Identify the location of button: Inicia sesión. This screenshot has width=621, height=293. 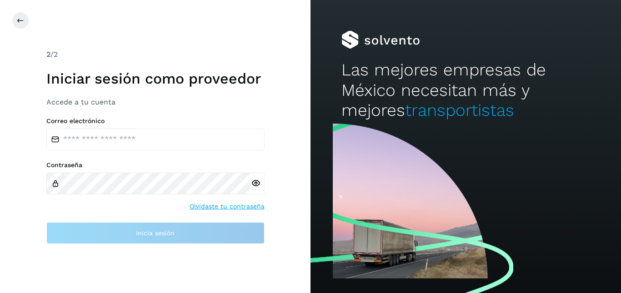
(155, 233).